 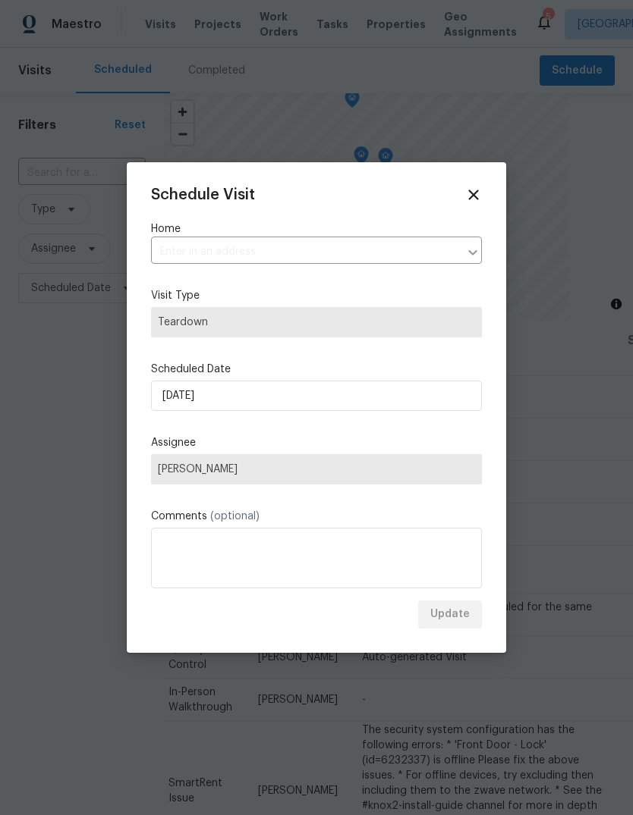 What do you see at coordinates (234, 517) in the screenshot?
I see `span: (optional)` at bounding box center [234, 517].